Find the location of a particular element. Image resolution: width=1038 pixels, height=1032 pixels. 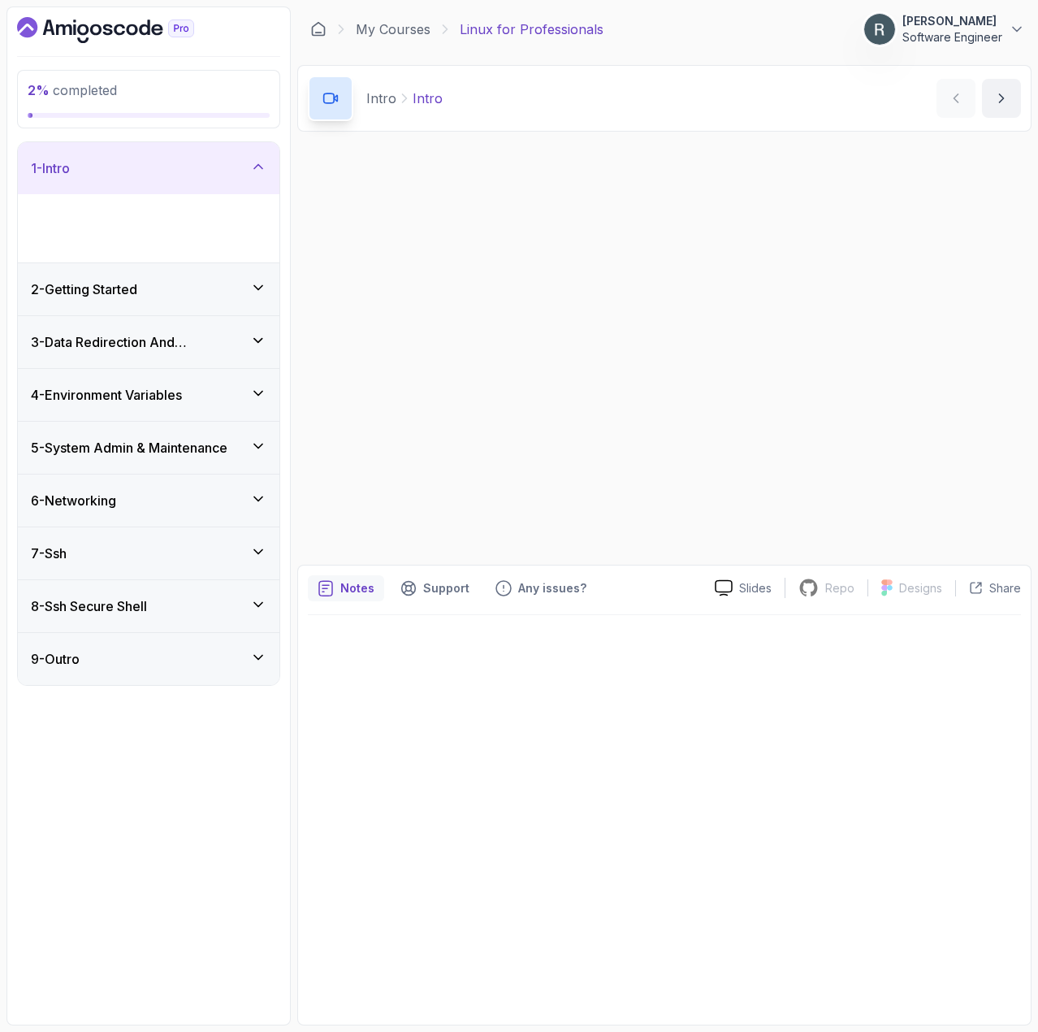

h3: 3 - Data Redirection And Manipulation is located at coordinates (141, 342).